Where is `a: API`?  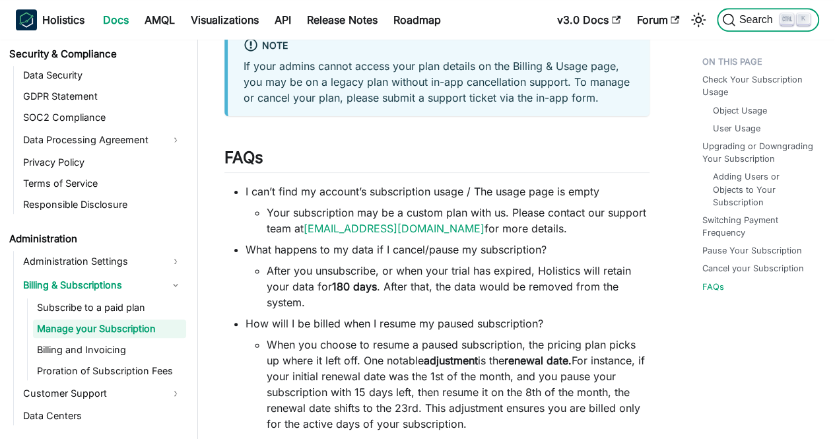 a: API is located at coordinates (283, 20).